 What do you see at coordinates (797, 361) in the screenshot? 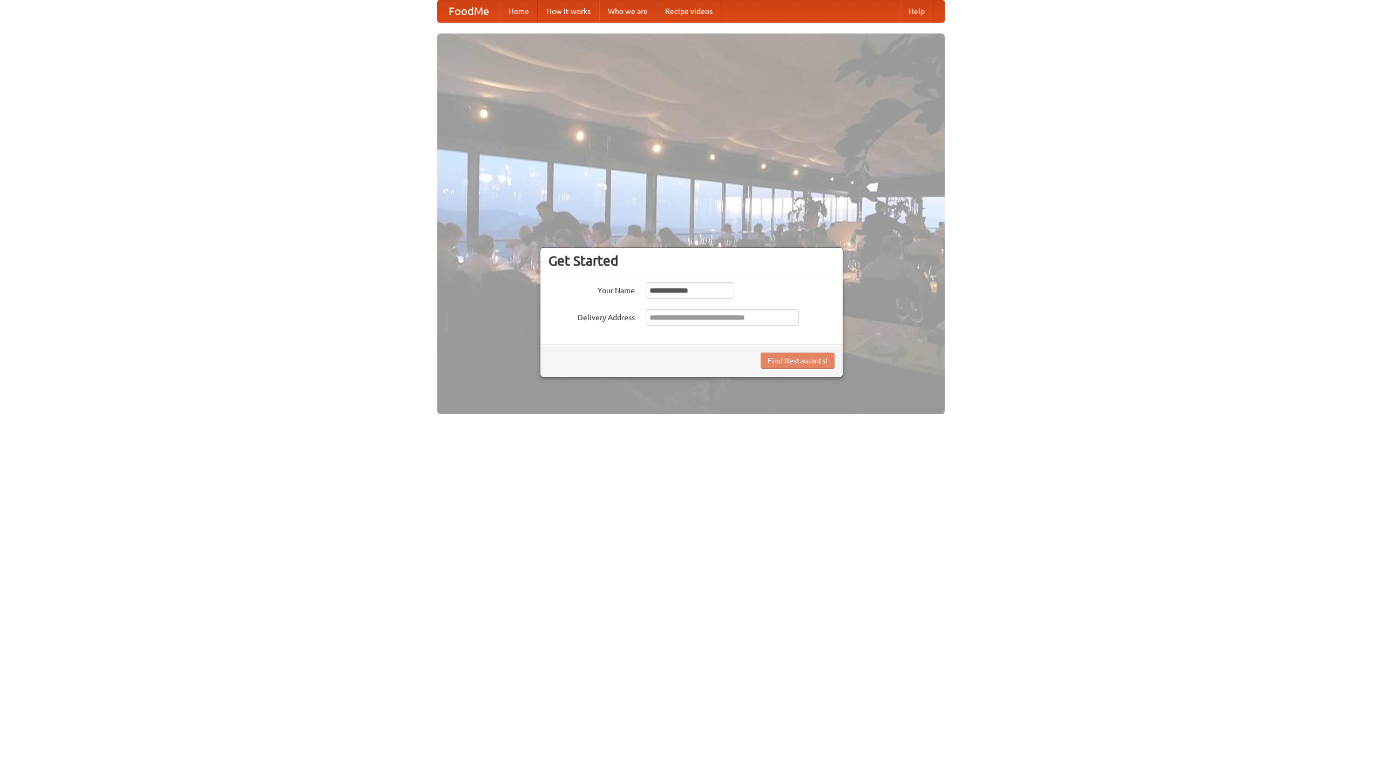
I see `button: Find Restaurants!` at bounding box center [797, 361].